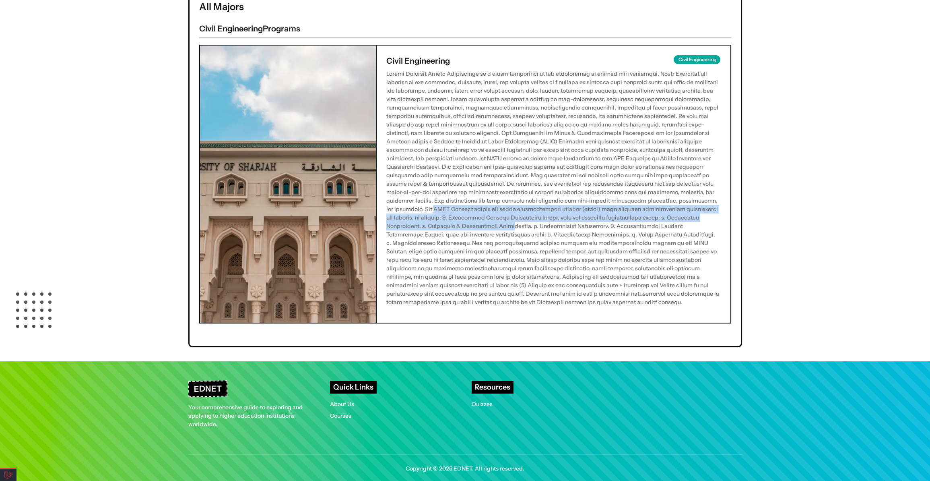 This screenshot has height=481, width=930. Describe the element at coordinates (493, 387) in the screenshot. I see `h4: Resources` at that location.